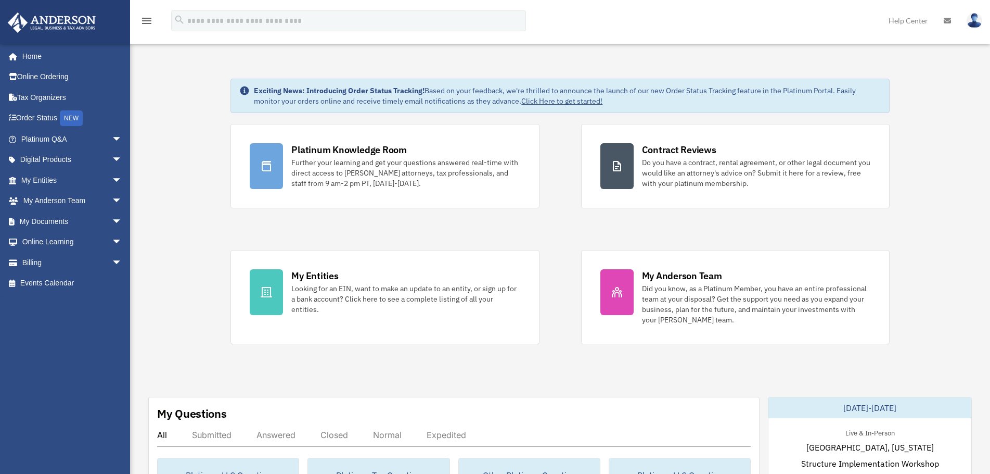 The image size is (990, 474). What do you see at coordinates (405, 299) in the screenshot?
I see `div: Looking for an EIN, want to make an update to an entity, or sign up for a bank account? Click her...` at bounding box center [405, 299].